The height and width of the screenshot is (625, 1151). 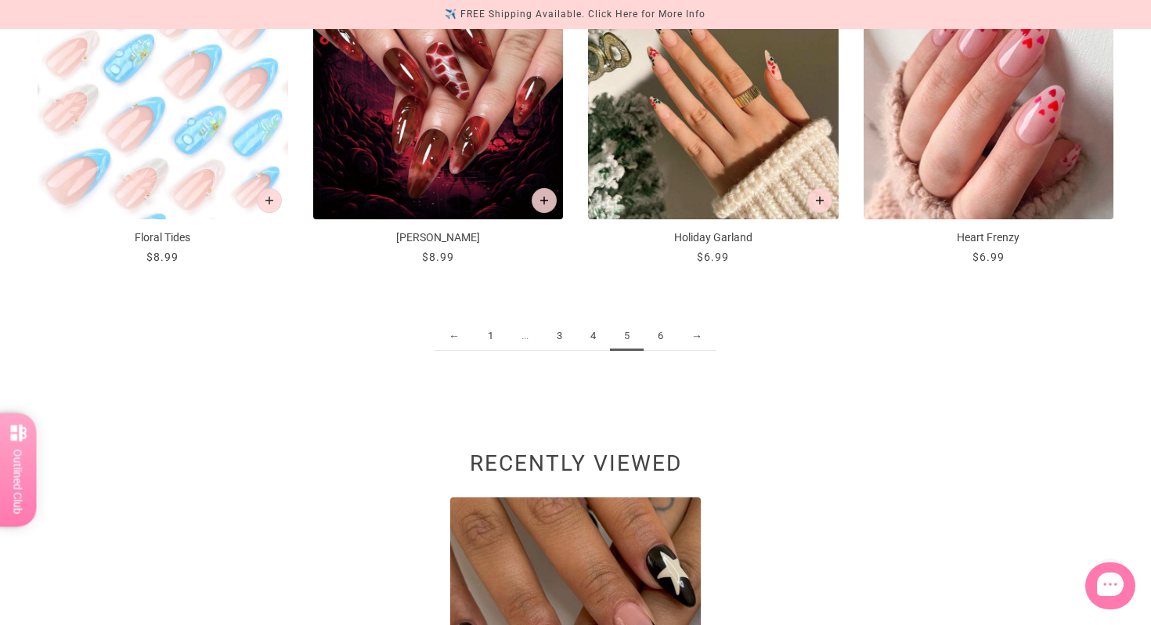 I want to click on div: ✈️ FREE Shipping Available. Click Here for More Info, so click(x=575, y=14).